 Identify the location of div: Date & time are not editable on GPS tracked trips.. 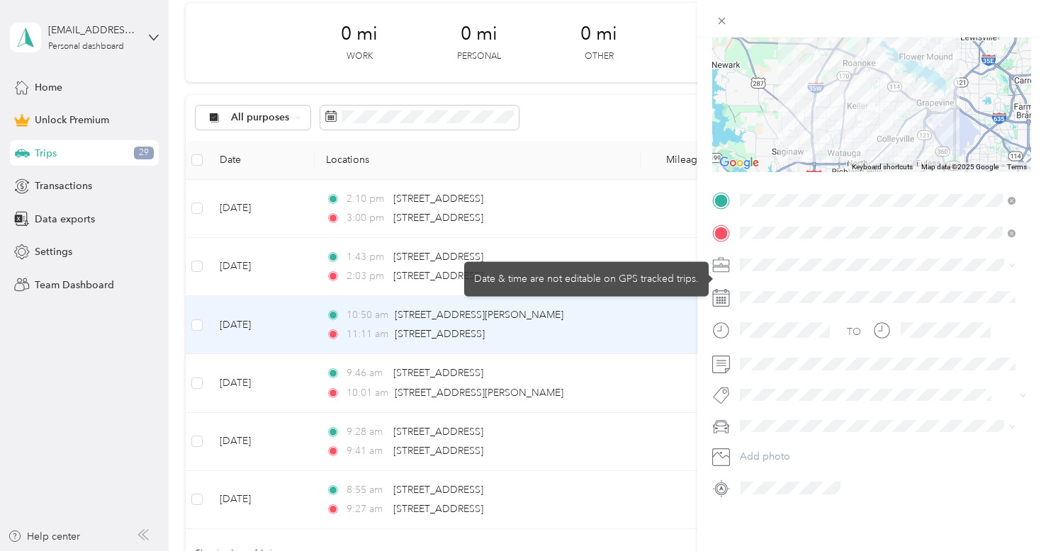
(586, 279).